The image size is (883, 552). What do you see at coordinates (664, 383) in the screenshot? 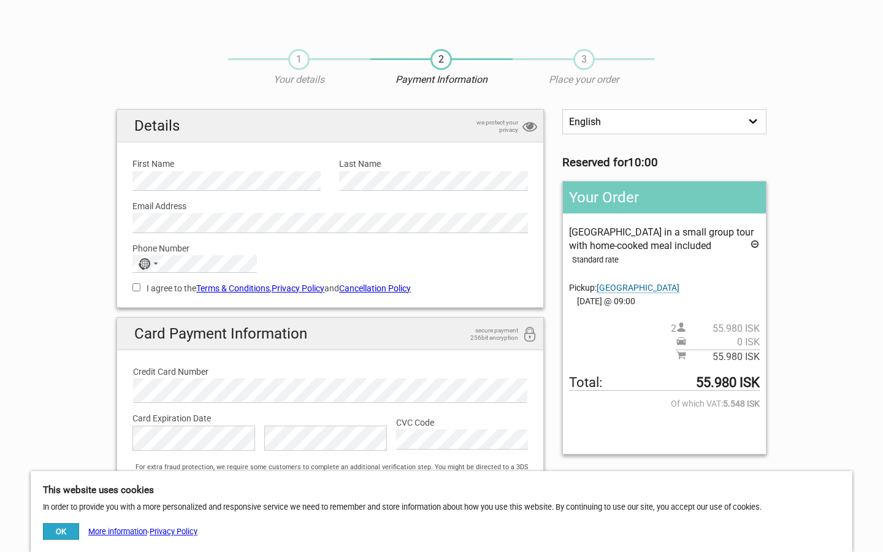
I see `span: Total to be paid` at bounding box center [664, 383].